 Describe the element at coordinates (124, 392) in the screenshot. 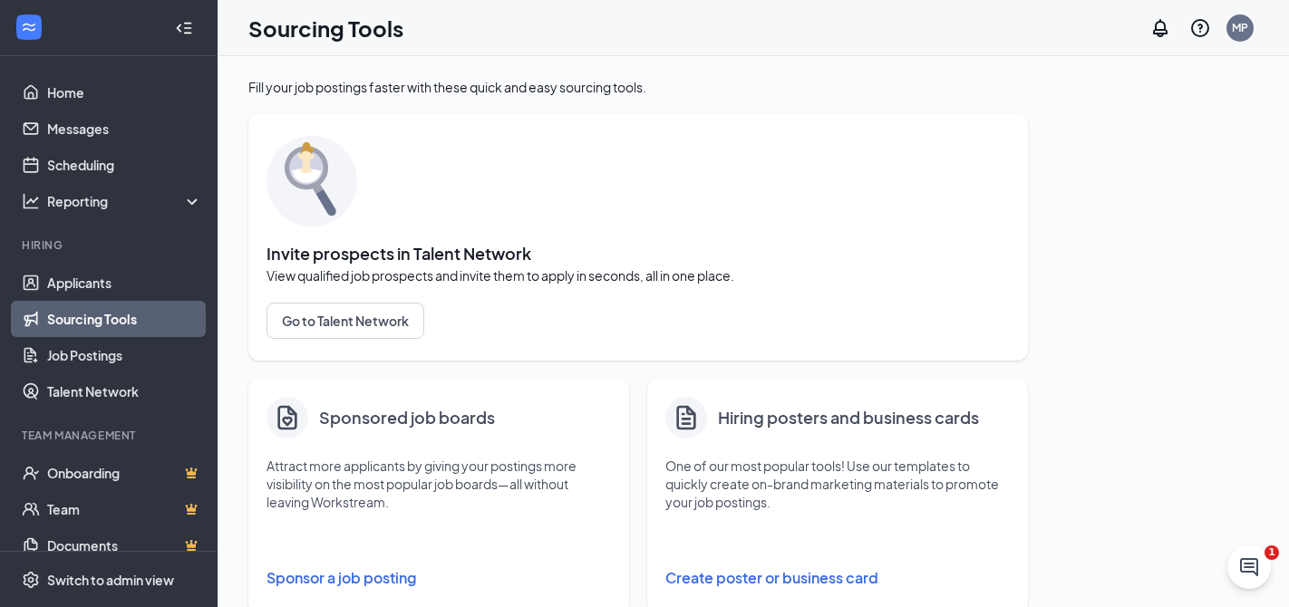

I see `a: Talent Network` at that location.